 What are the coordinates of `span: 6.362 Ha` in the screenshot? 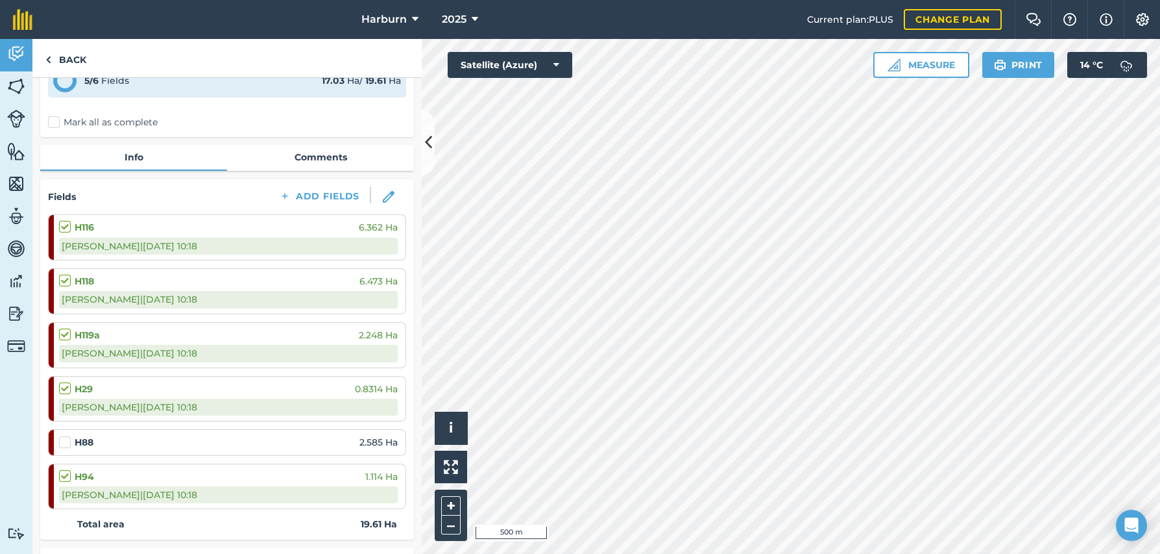 It's located at (378, 227).